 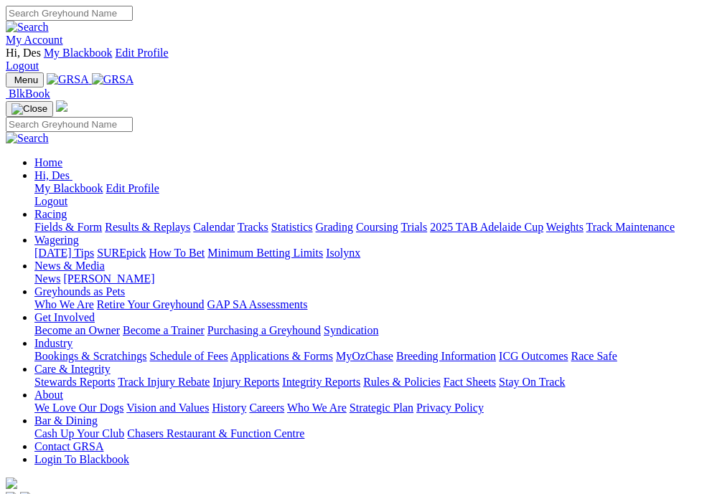 I want to click on a: Syndication, so click(x=351, y=330).